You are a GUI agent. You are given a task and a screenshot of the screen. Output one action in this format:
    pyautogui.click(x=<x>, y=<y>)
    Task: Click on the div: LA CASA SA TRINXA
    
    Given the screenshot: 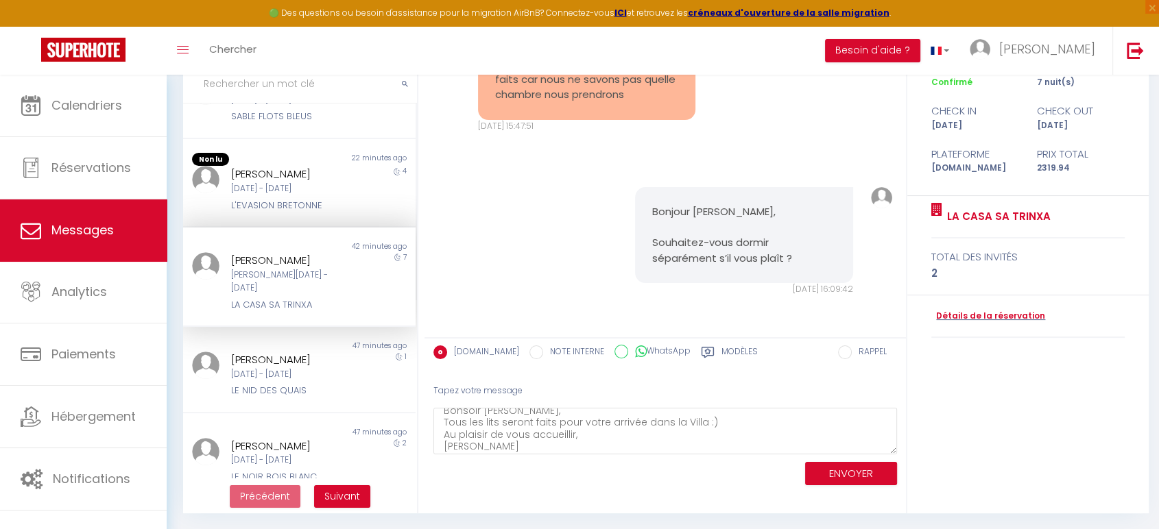 What is the action you would take?
    pyautogui.click(x=290, y=305)
    